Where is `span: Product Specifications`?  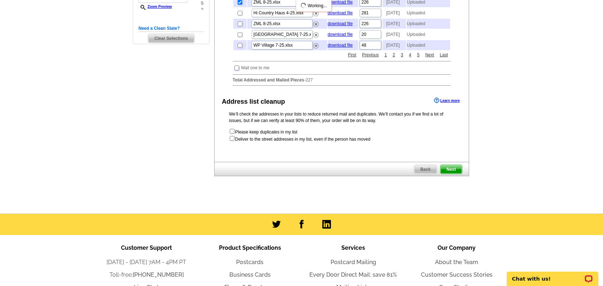 span: Product Specifications is located at coordinates (250, 248).